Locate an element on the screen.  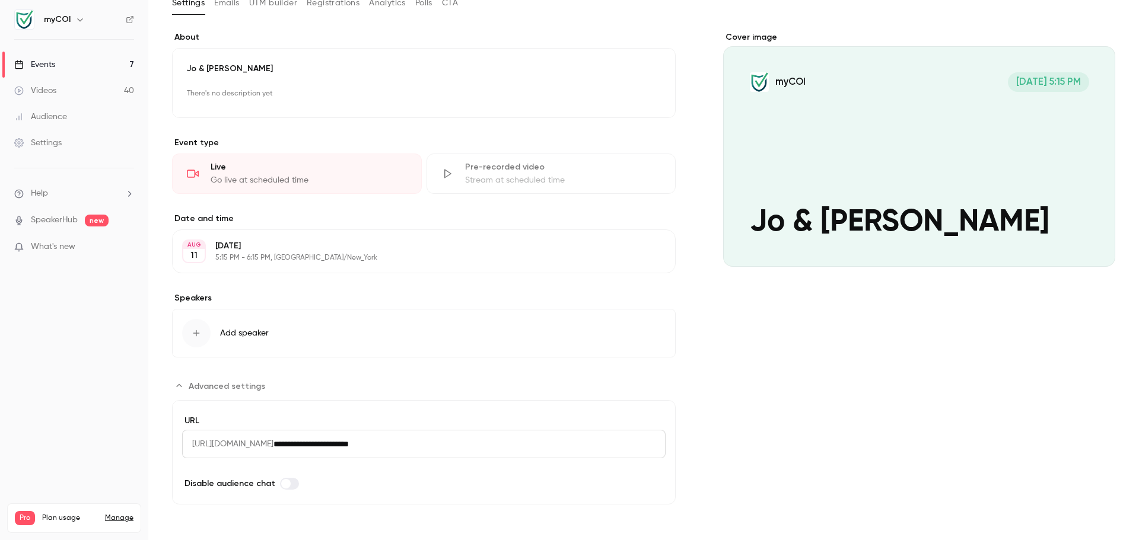
section: Cover image is located at coordinates (919, 149).